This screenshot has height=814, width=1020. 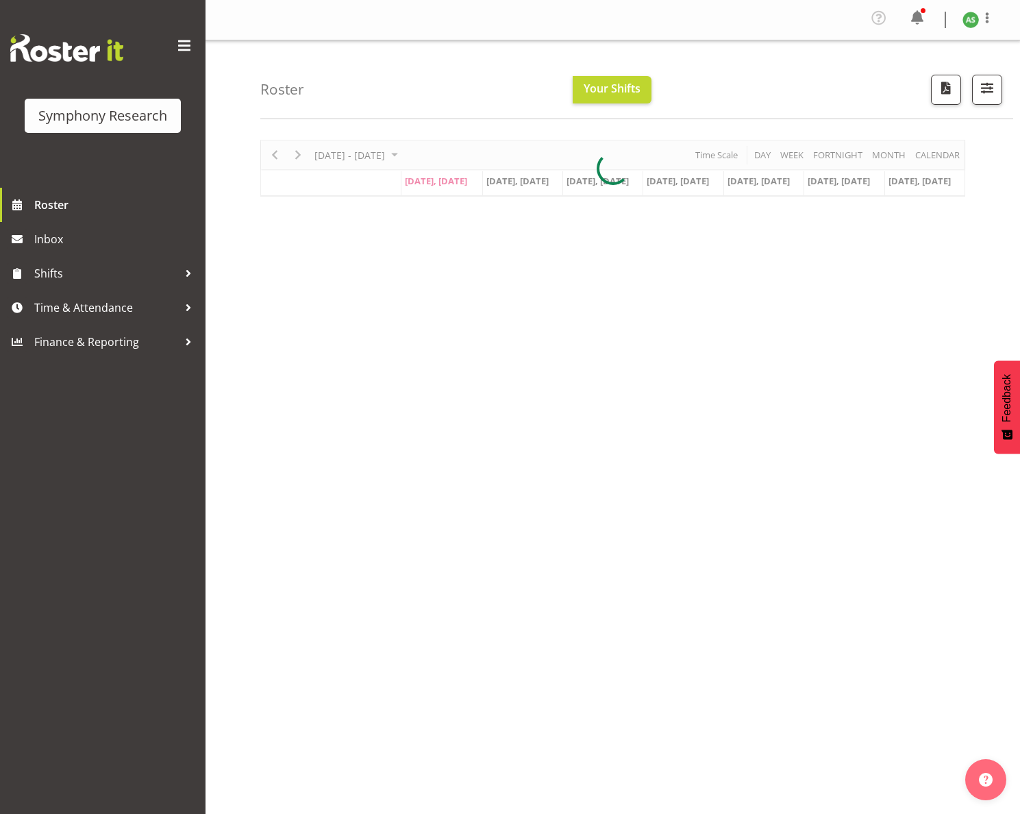 What do you see at coordinates (1007, 398) in the screenshot?
I see `span: Feedback` at bounding box center [1007, 398].